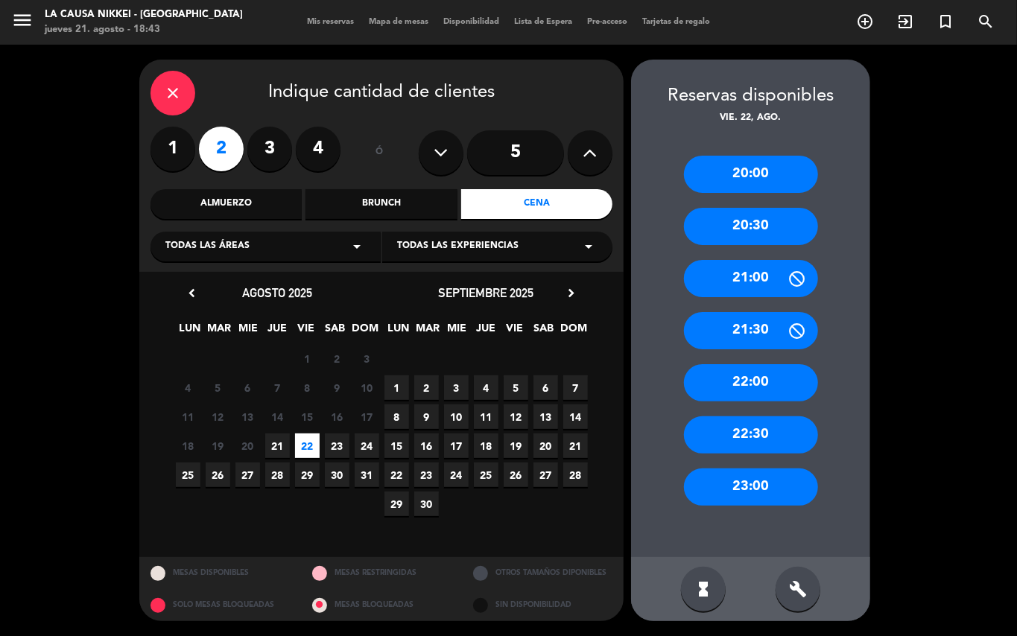  Describe the element at coordinates (277, 417) in the screenshot. I see `span: 14` at that location.